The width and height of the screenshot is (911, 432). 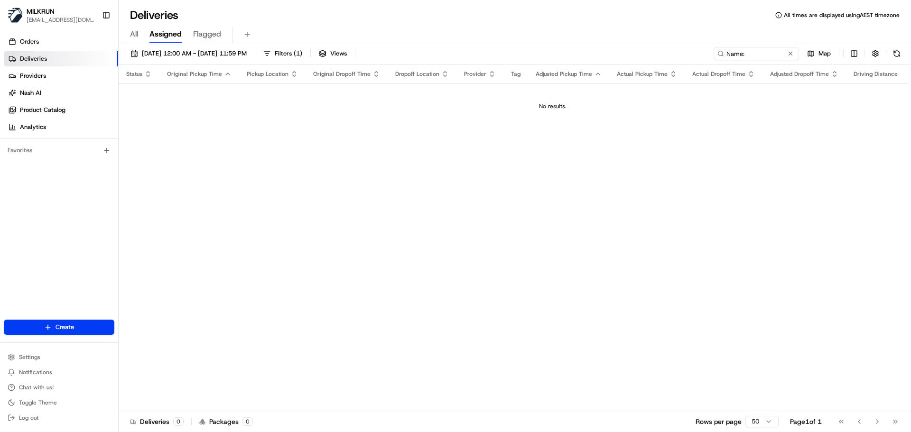 What do you see at coordinates (298, 54) in the screenshot?
I see `span: ( 1 )` at bounding box center [298, 54].